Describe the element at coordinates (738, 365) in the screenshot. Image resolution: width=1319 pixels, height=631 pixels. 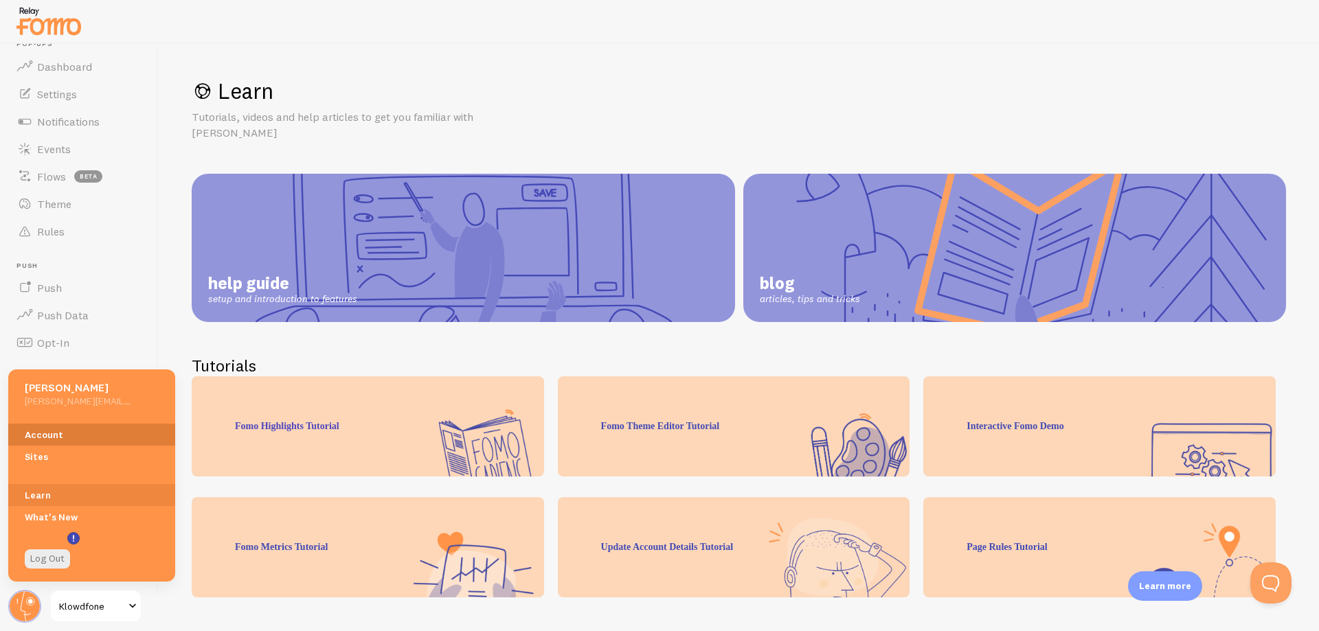
I see `h2: Tutorials` at that location.